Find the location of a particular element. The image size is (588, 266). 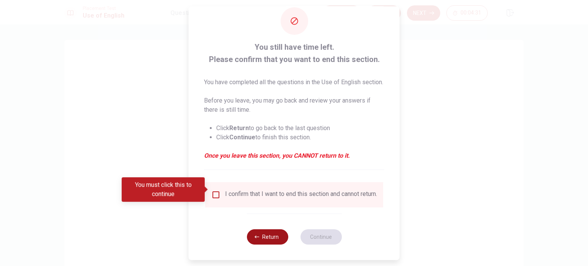

button: Return is located at coordinates (267, 237).